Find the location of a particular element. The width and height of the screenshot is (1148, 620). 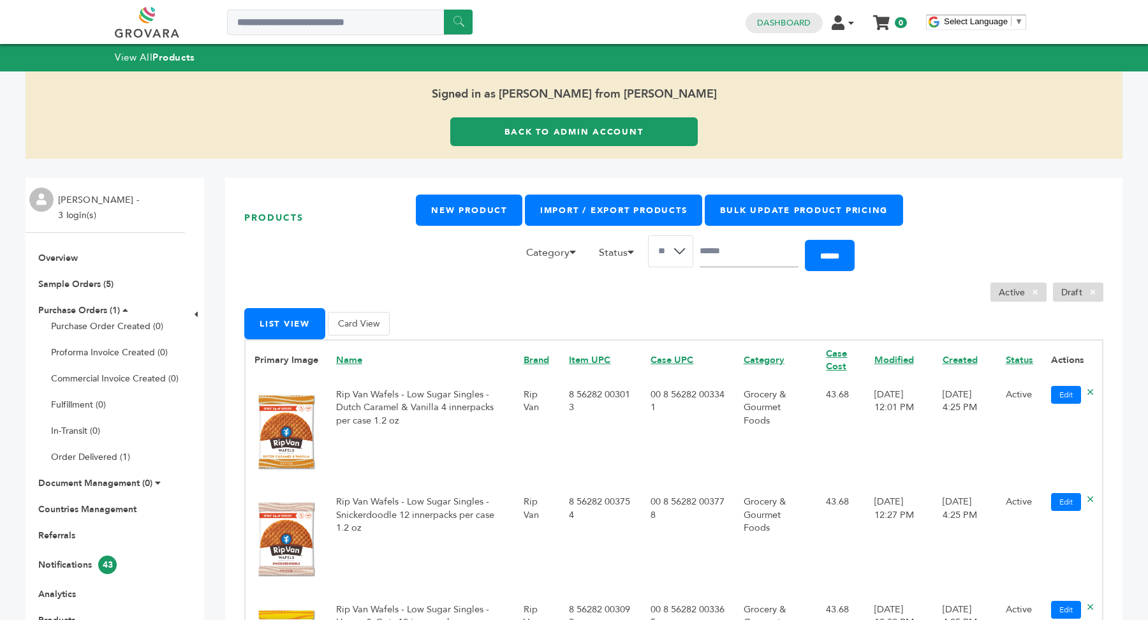

a: Proforma Invoice Created (0) is located at coordinates (109, 352).